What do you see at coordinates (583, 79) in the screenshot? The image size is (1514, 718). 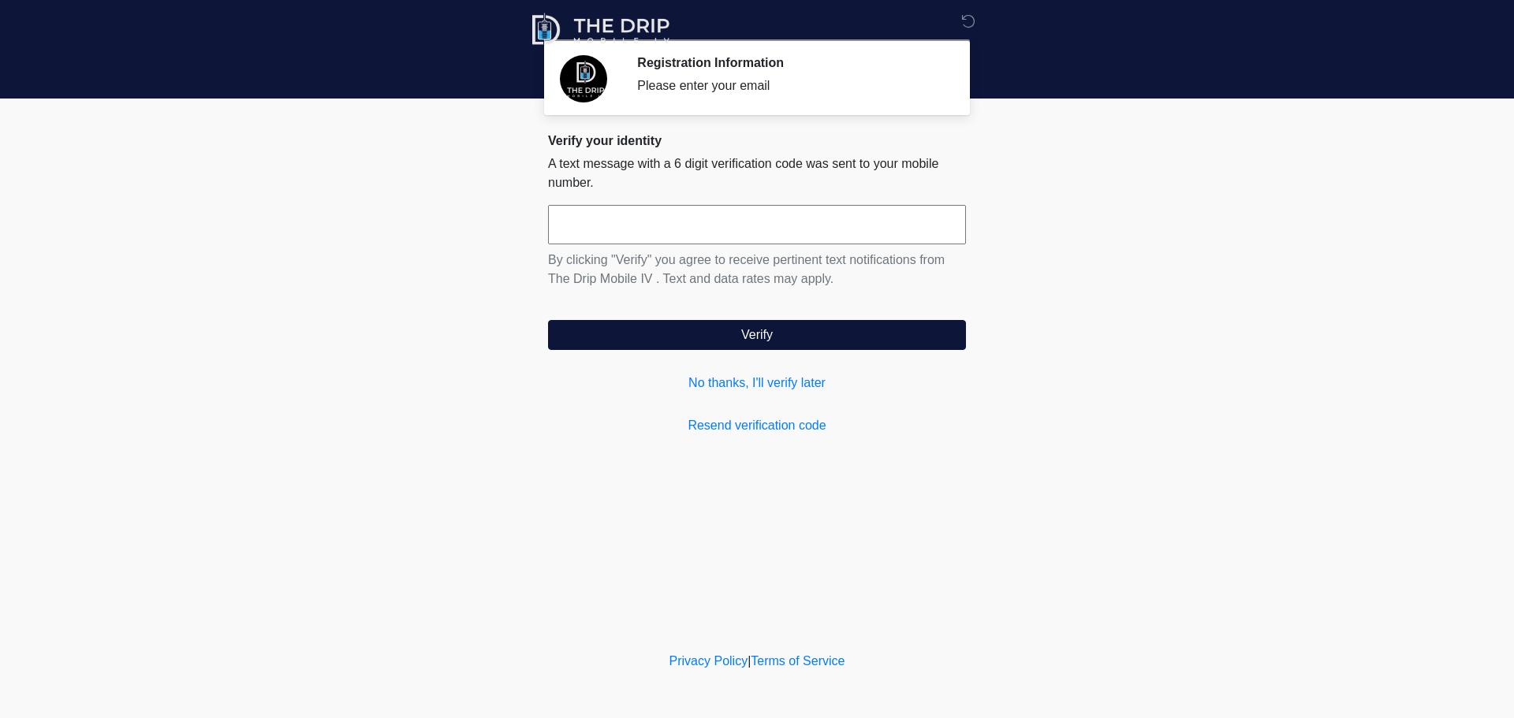 I see `img: Agent Avatar` at bounding box center [583, 79].